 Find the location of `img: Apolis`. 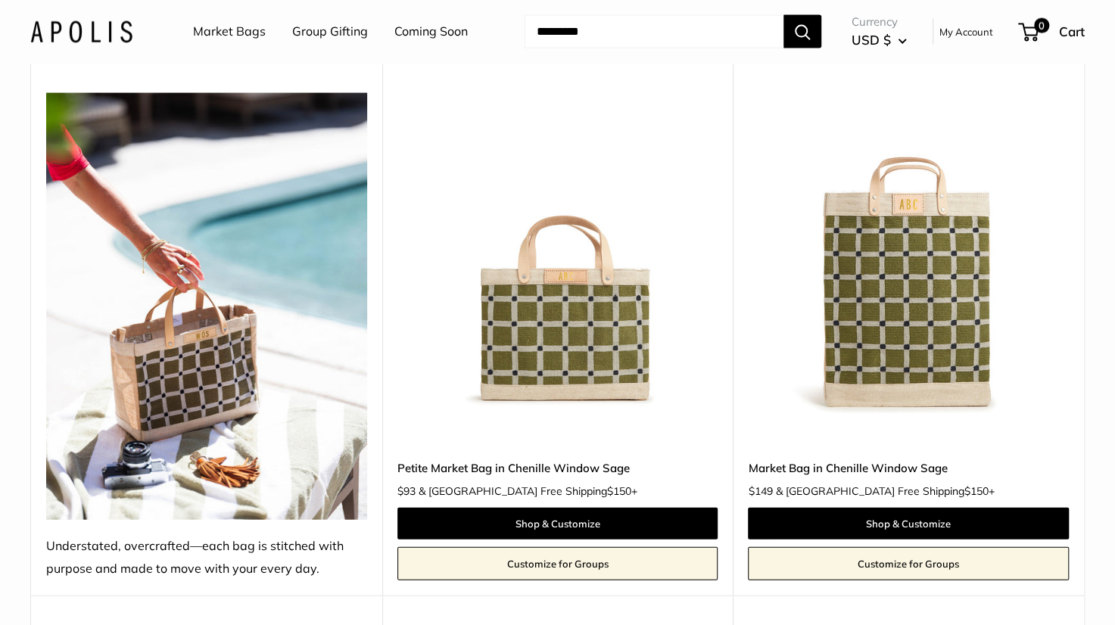

img: Apolis is located at coordinates (81, 31).